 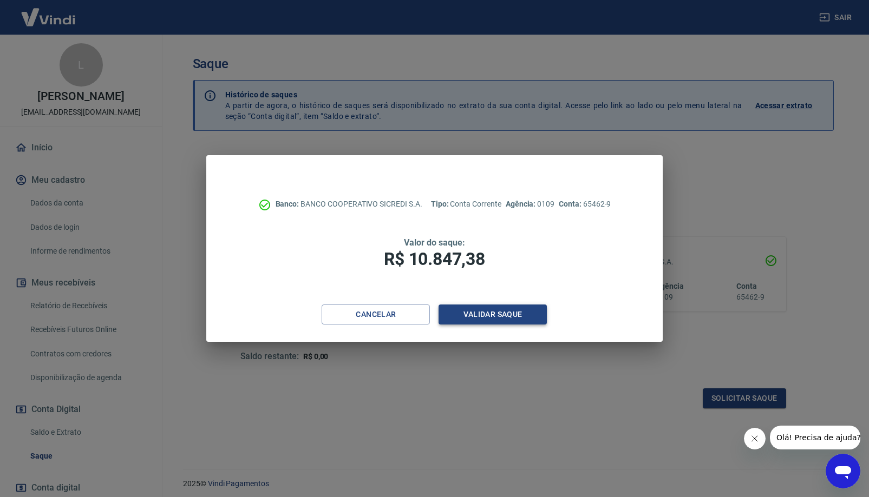 I want to click on span: Tipo:, so click(x=441, y=204).